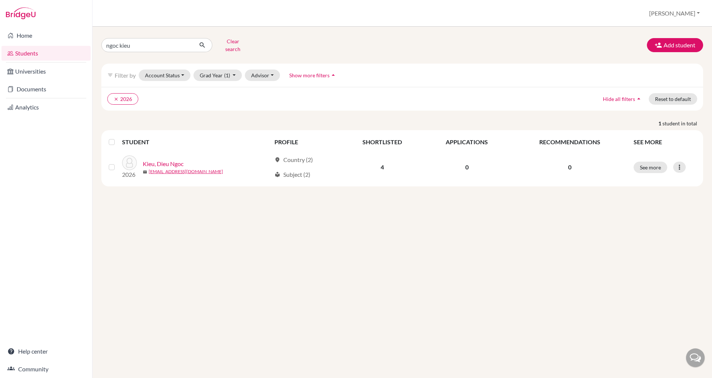 This screenshot has width=712, height=378. I want to click on button: Show more filtersarrow_drop_up, so click(313, 75).